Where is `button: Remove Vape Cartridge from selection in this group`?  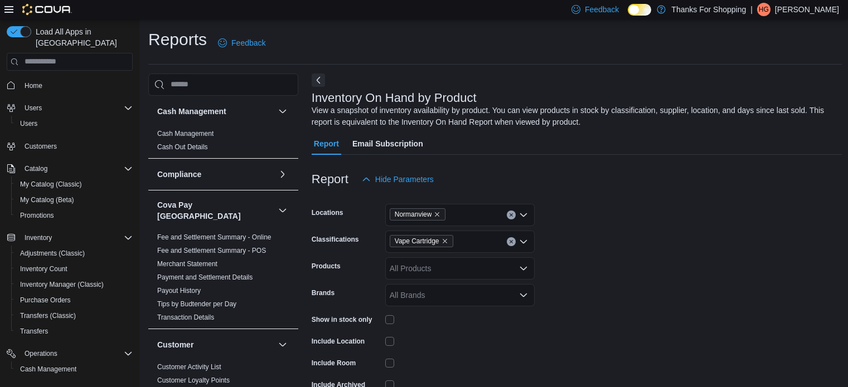
button: Remove Vape Cartridge from selection in this group is located at coordinates (445, 241).